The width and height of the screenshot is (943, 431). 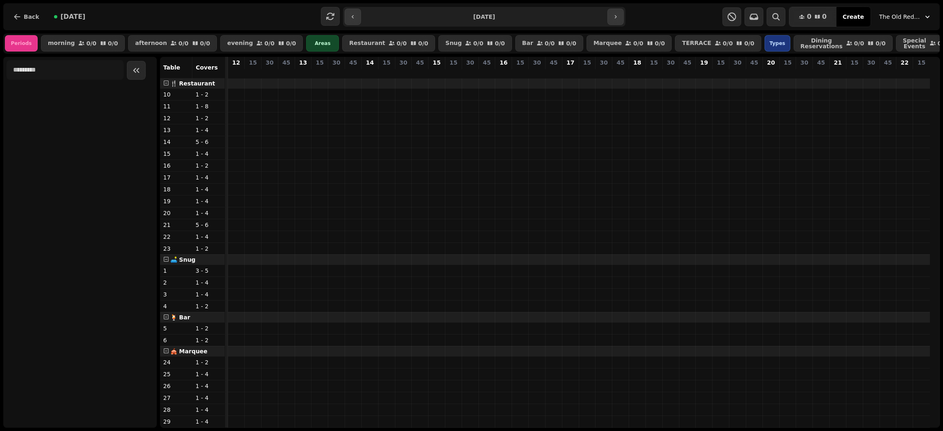 I want to click on p: 21, so click(x=176, y=225).